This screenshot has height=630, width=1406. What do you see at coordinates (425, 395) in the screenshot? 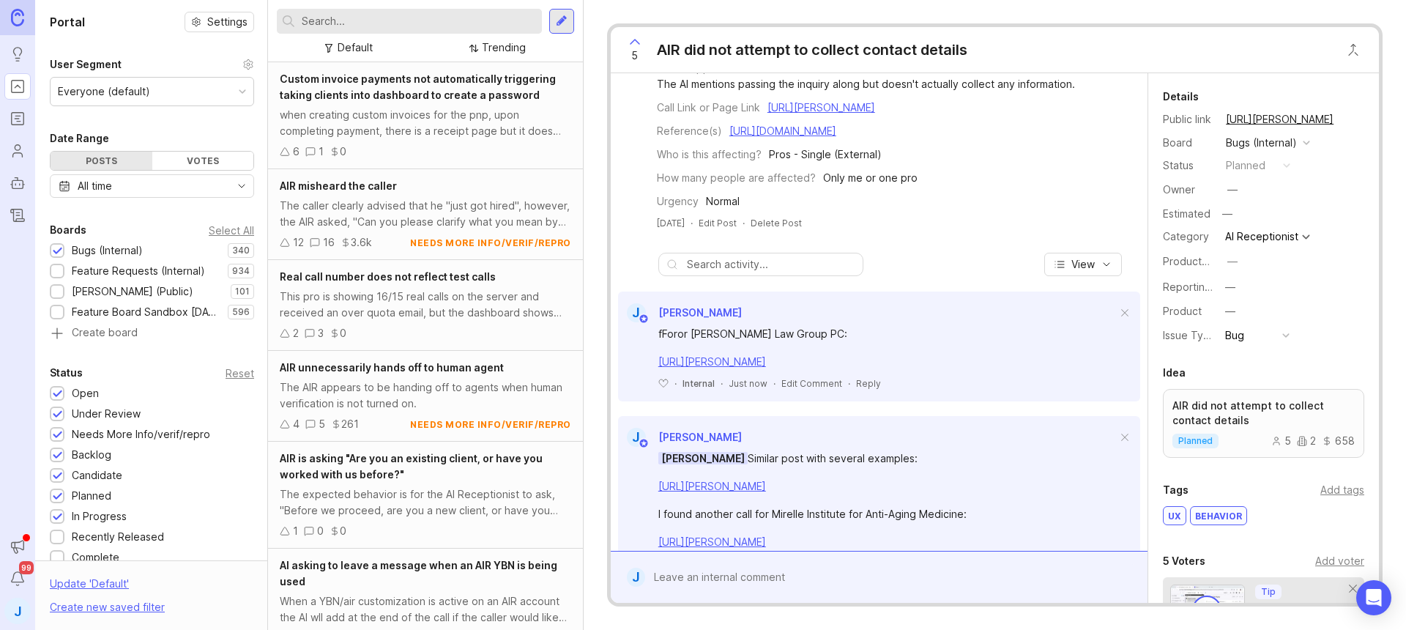
I see `div: The AIR appears to be handing off to agents when human verification is not turned on.` at bounding box center [425, 395].